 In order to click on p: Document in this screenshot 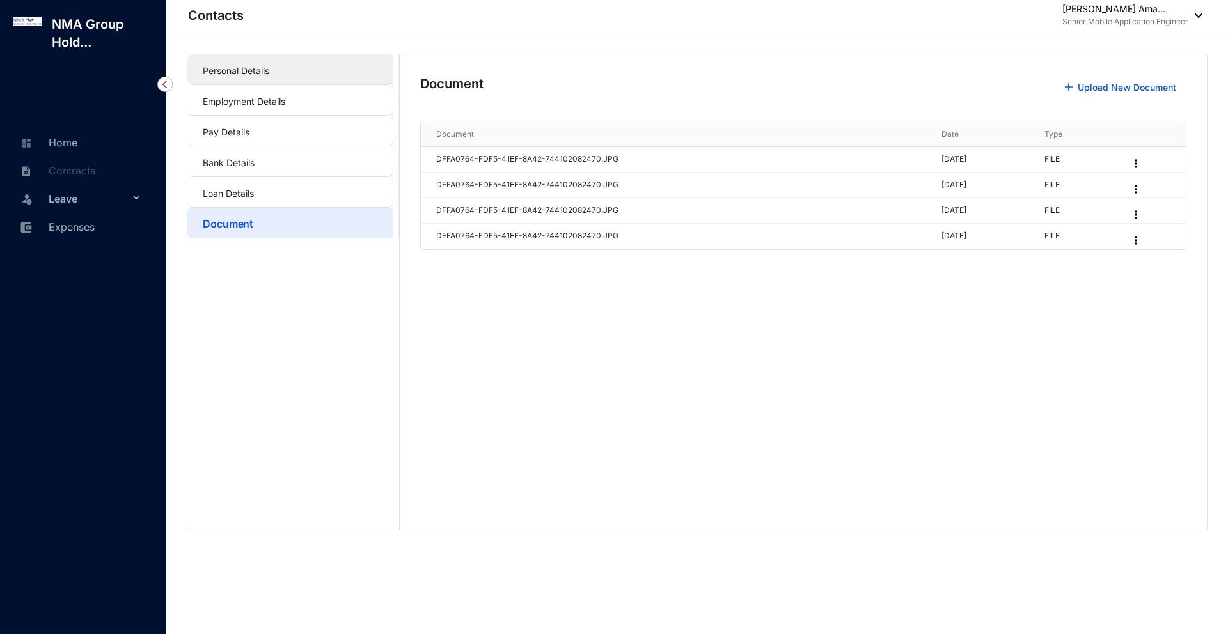, I will do `click(723, 84)`.